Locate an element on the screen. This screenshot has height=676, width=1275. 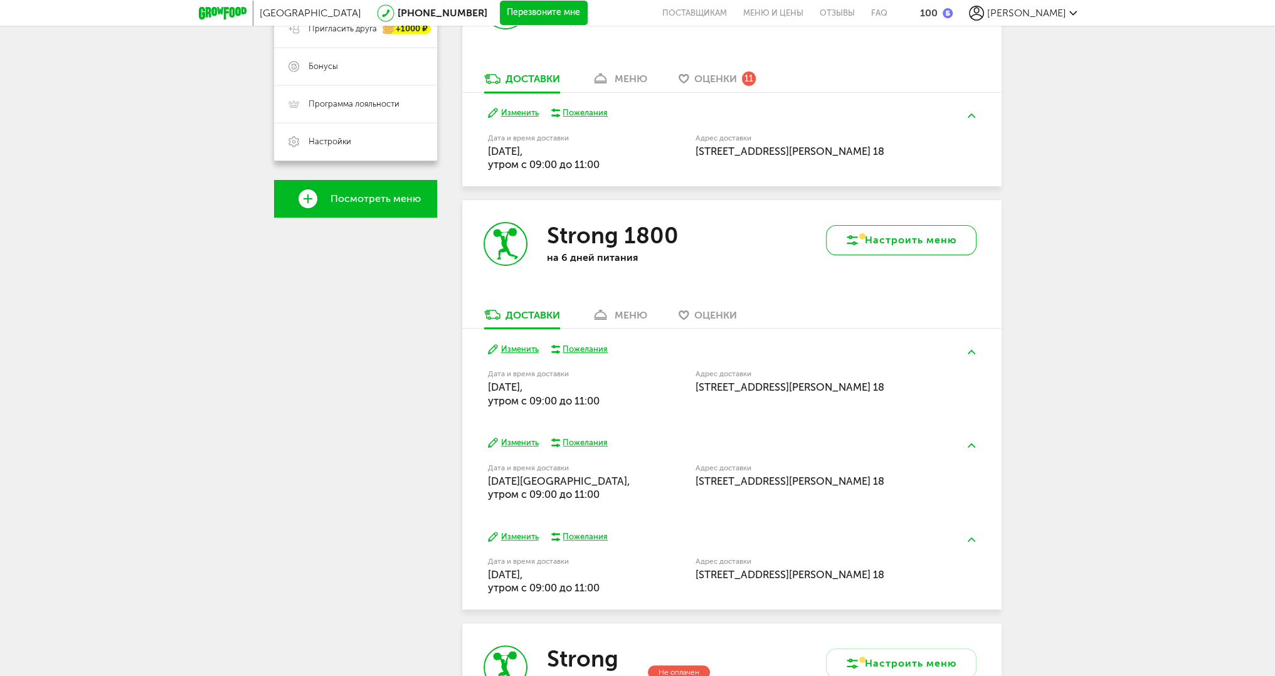
div: +1000 ₽ is located at coordinates (407, 29).